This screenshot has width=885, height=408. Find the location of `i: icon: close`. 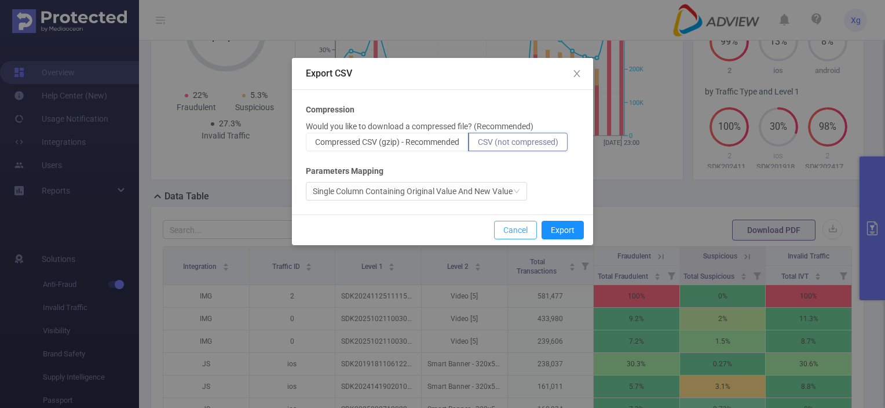

i: icon: close is located at coordinates (577, 74).